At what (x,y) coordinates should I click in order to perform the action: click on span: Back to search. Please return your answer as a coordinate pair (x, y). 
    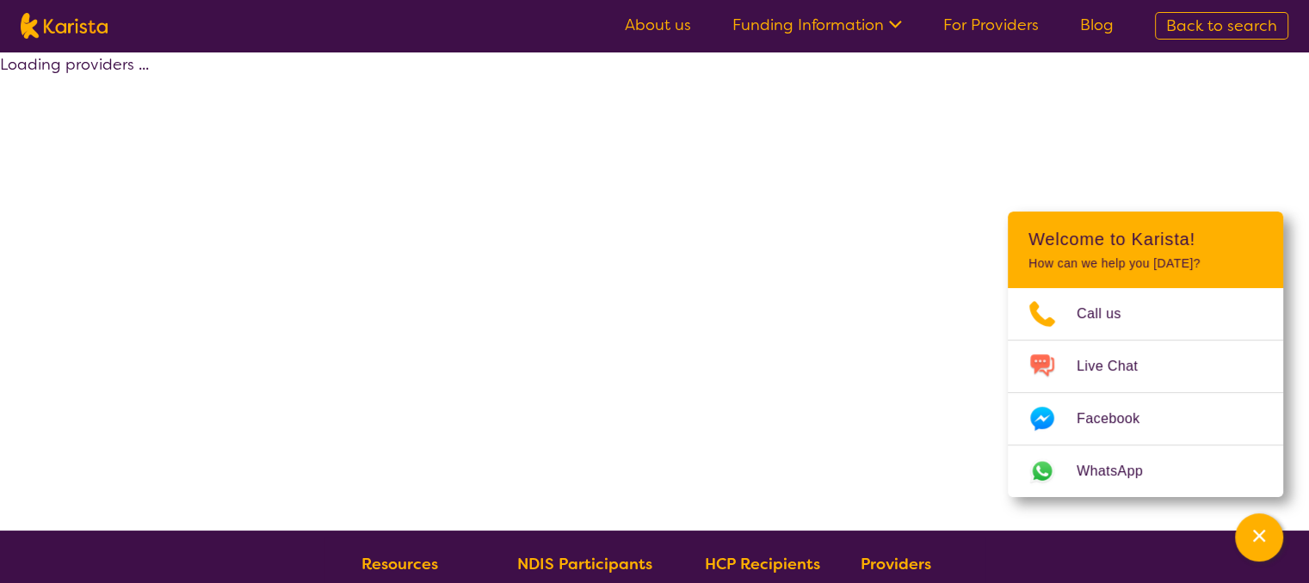
    Looking at the image, I should click on (1221, 26).